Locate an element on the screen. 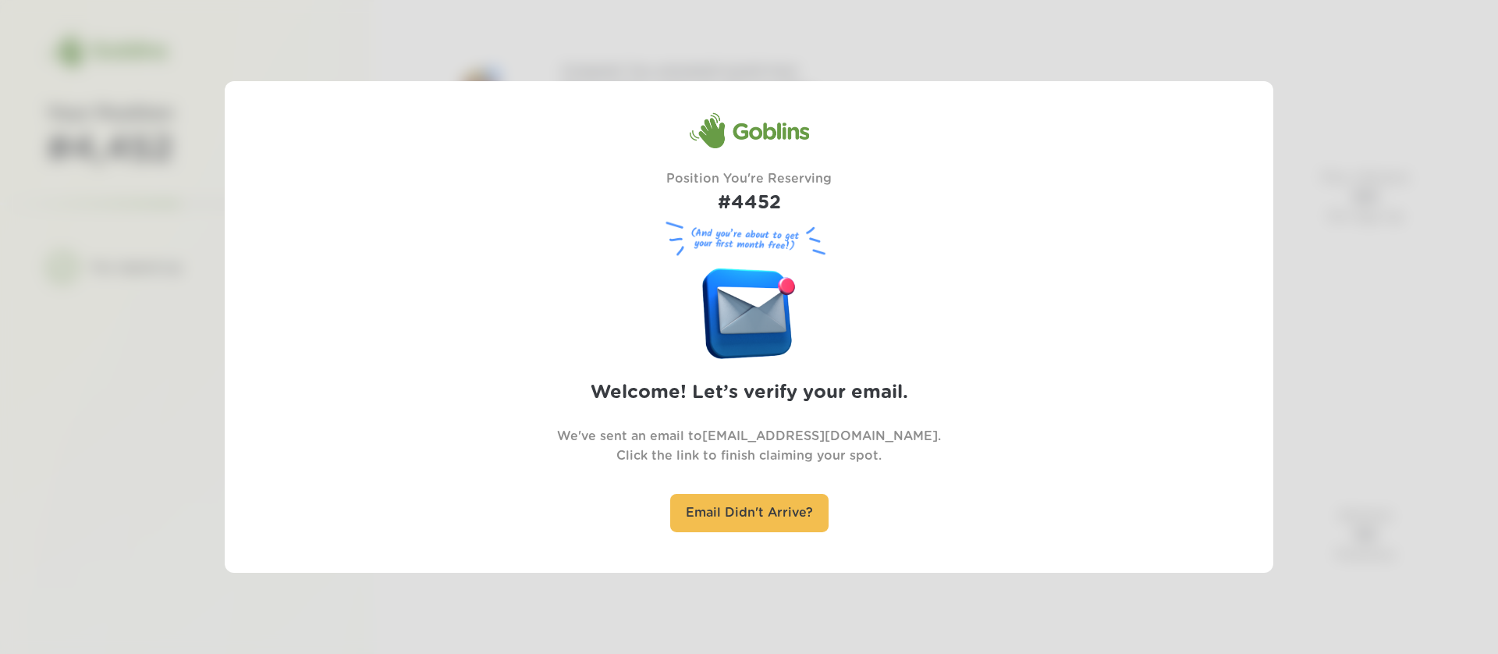  h2: Welcome! Let’s verify your email. is located at coordinates (749, 392).